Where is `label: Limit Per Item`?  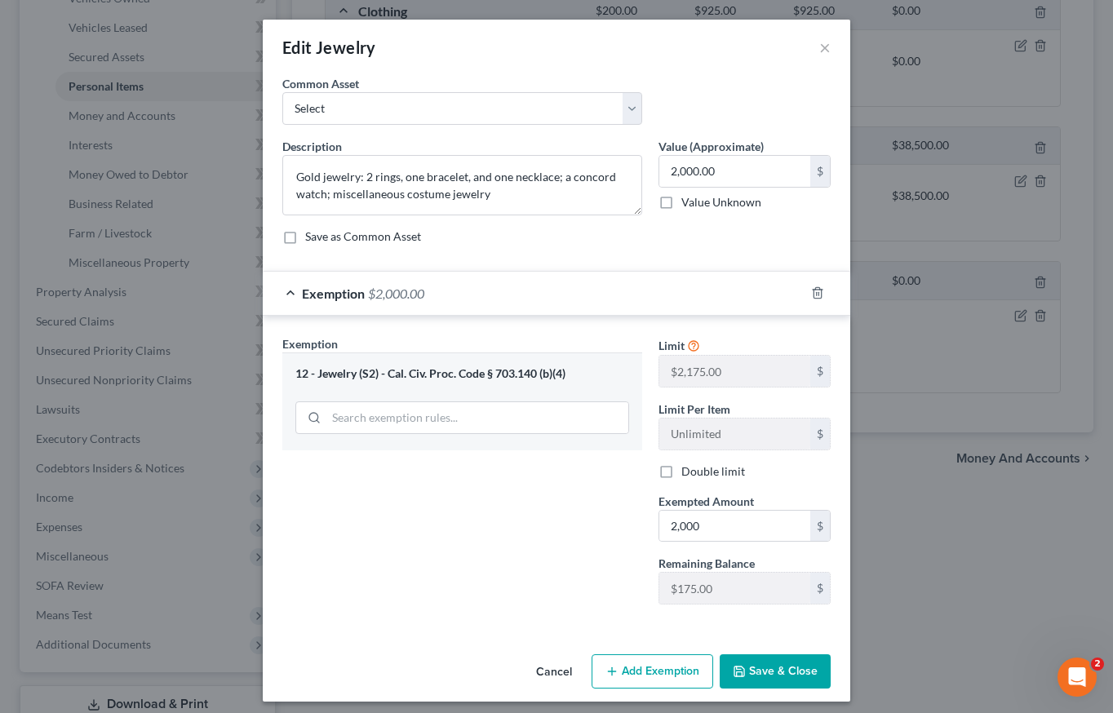 label: Limit Per Item is located at coordinates (694, 409).